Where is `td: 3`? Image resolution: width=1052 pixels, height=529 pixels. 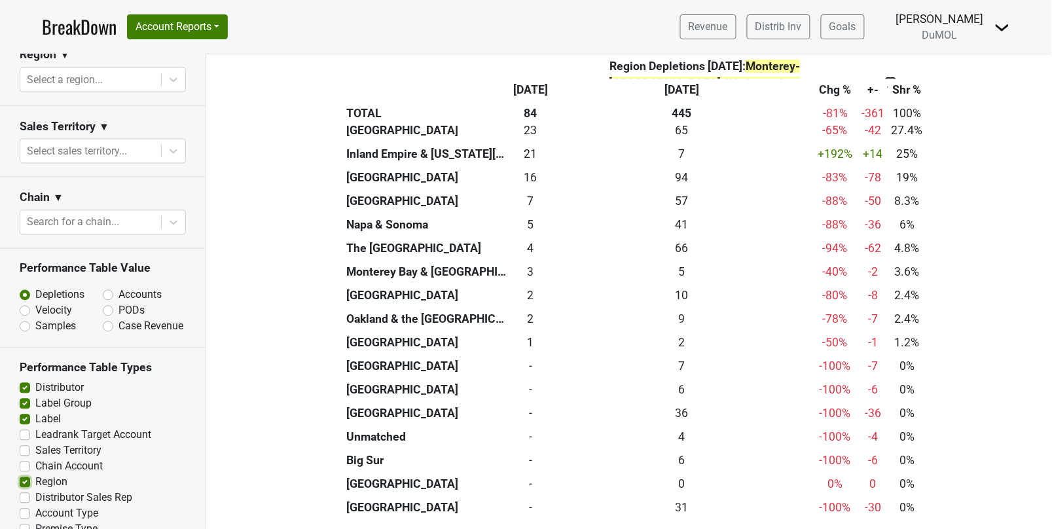
td: 3 is located at coordinates (531, 272).